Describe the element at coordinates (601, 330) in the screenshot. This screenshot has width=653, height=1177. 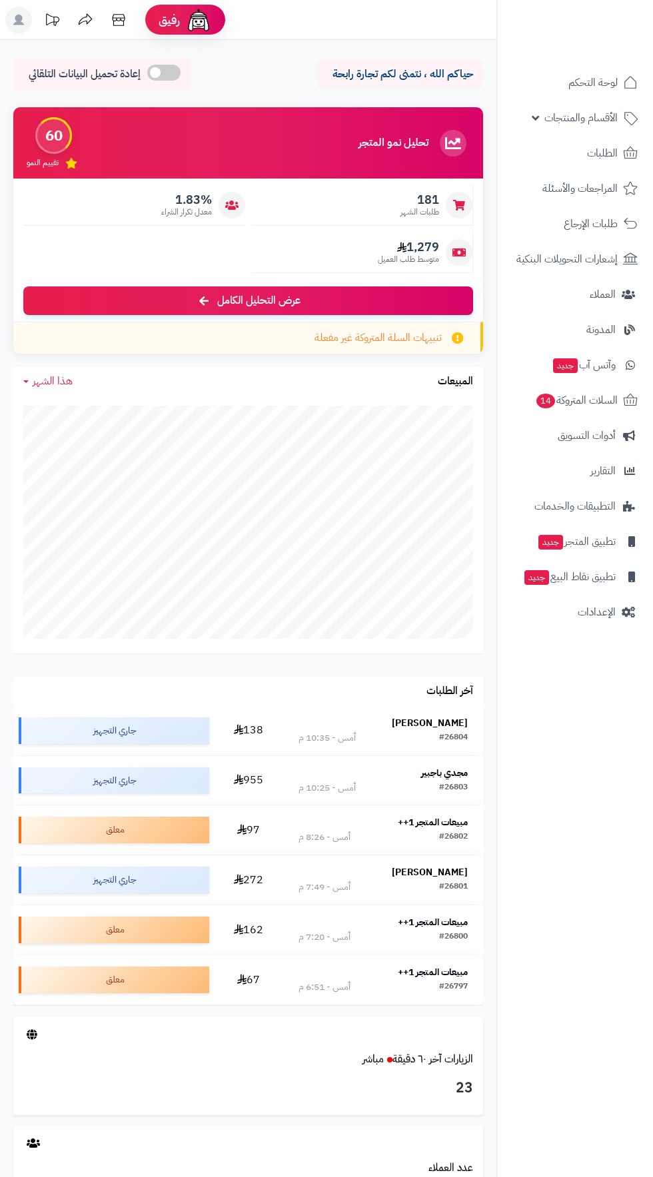
I see `span: المدونة` at that location.